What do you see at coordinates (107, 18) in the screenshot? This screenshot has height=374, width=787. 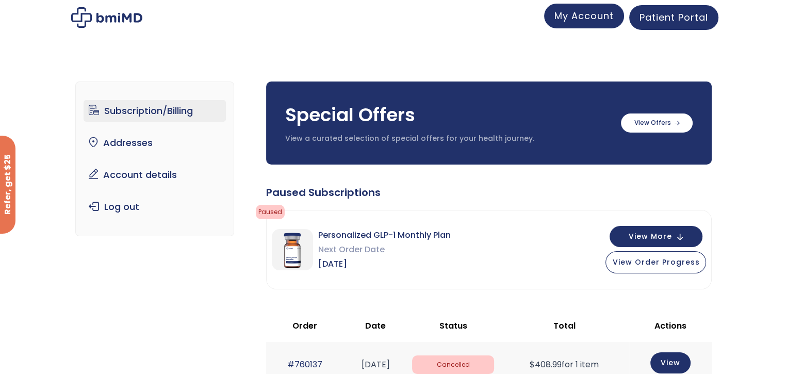 I see `div: My account` at bounding box center [107, 18].